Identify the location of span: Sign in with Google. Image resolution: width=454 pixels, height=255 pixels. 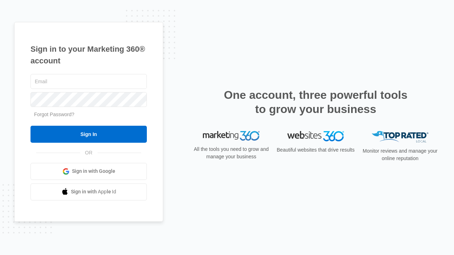
(94, 171).